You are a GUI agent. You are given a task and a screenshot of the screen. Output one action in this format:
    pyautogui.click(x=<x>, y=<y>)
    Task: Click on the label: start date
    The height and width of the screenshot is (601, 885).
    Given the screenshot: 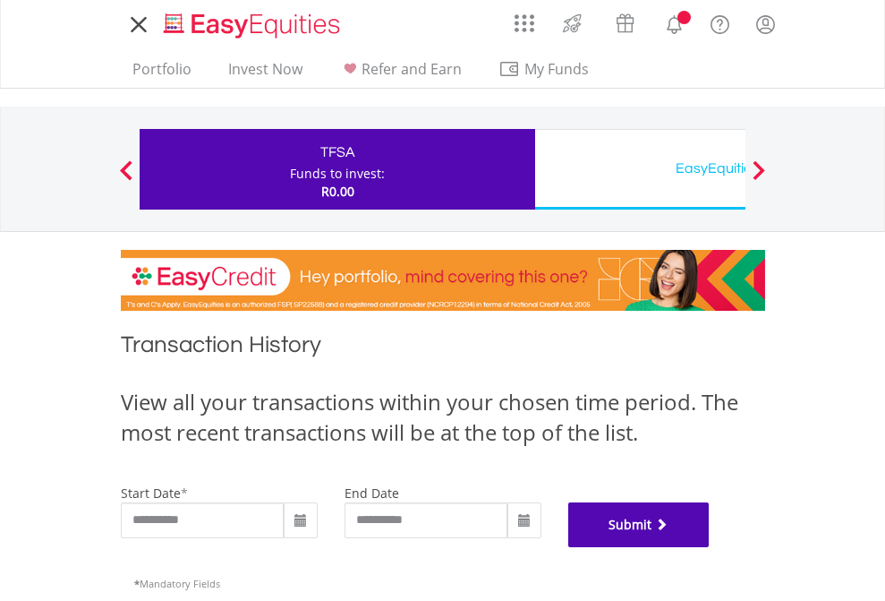 What is the action you would take?
    pyautogui.click(x=150, y=492)
    